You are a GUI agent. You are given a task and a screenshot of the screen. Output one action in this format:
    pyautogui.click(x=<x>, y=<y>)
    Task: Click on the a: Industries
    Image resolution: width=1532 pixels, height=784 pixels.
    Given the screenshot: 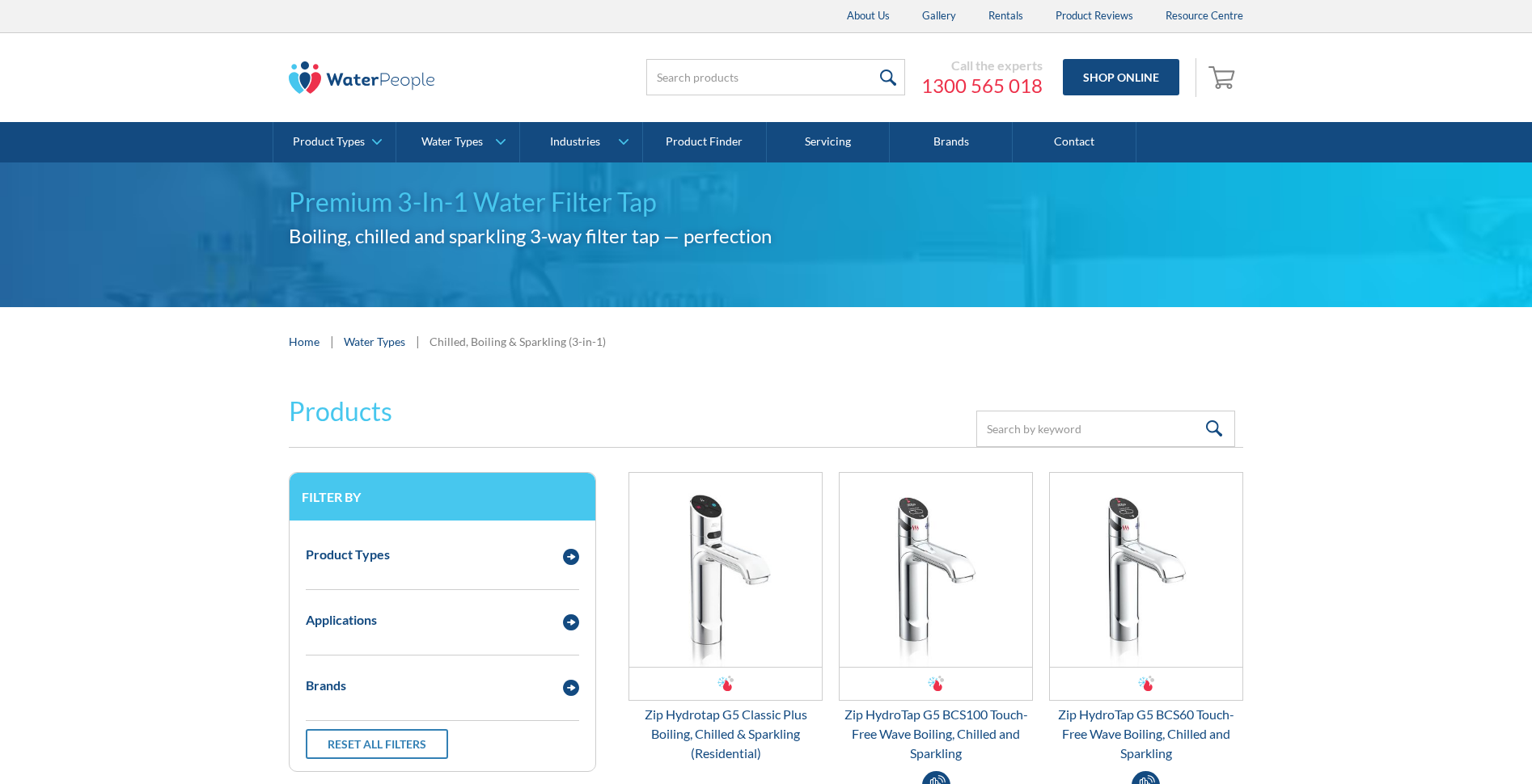 What is the action you would take?
    pyautogui.click(x=581, y=142)
    